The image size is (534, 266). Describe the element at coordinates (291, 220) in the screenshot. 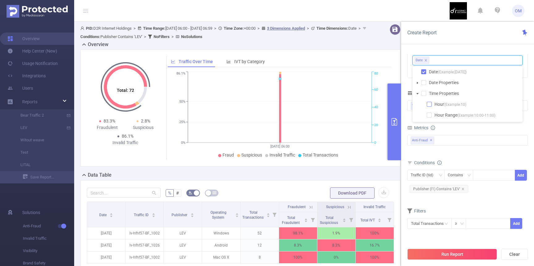

I see `span: Total Fraudulent` at that location.